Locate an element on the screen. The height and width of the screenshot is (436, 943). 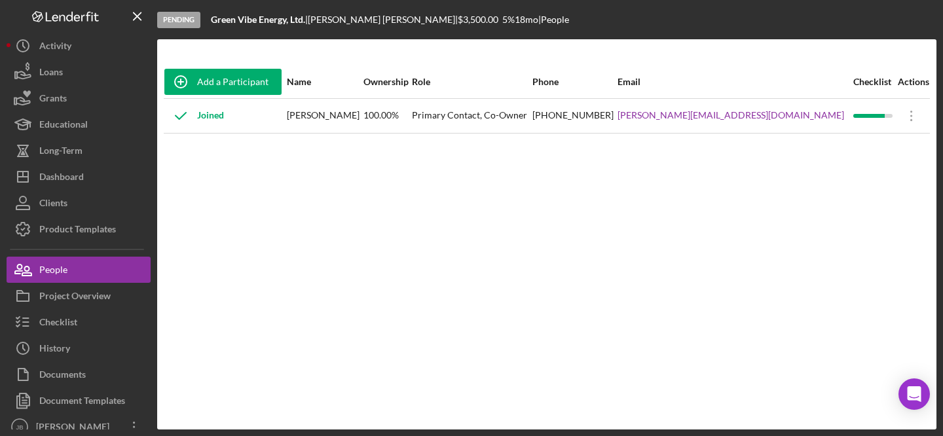
div: Open Intercom Messenger is located at coordinates (914, 394).